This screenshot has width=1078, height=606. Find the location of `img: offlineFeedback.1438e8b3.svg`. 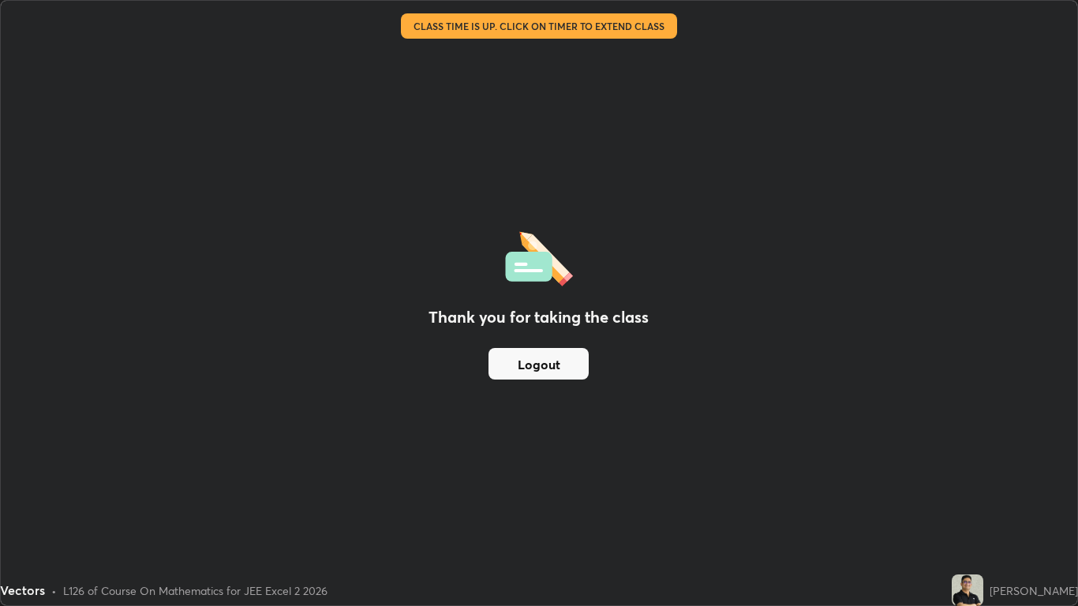

img: offlineFeedback.1438e8b3.svg is located at coordinates (539, 256).